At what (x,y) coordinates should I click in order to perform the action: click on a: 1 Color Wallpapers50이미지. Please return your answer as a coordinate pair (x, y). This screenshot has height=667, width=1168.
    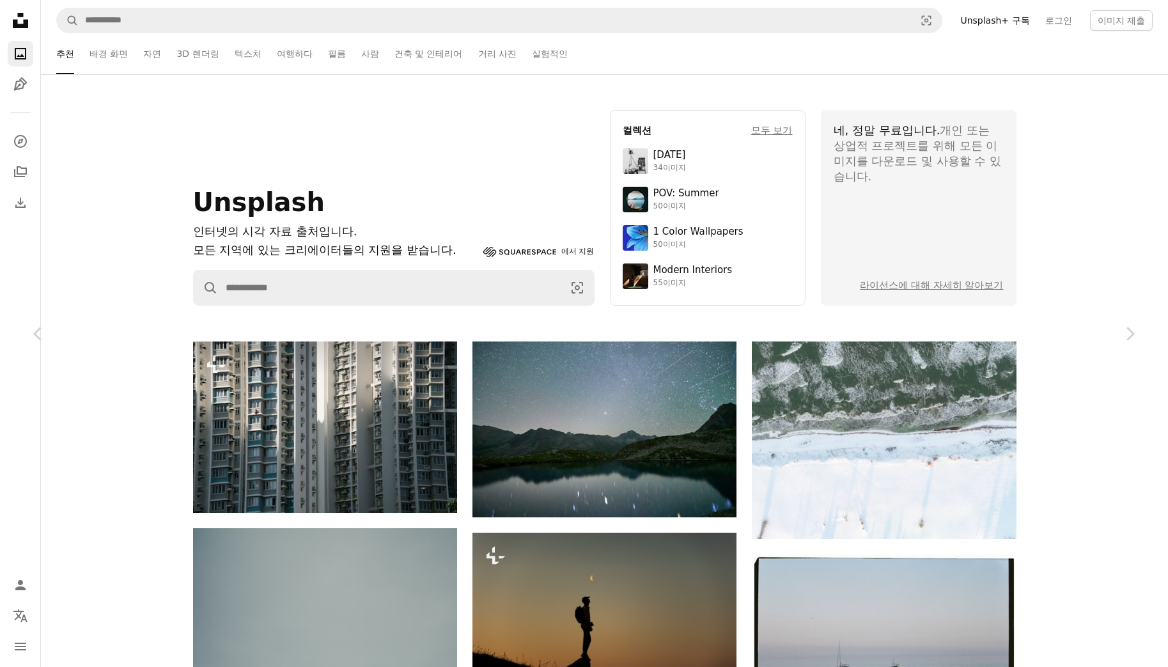
    Looking at the image, I should click on (707, 238).